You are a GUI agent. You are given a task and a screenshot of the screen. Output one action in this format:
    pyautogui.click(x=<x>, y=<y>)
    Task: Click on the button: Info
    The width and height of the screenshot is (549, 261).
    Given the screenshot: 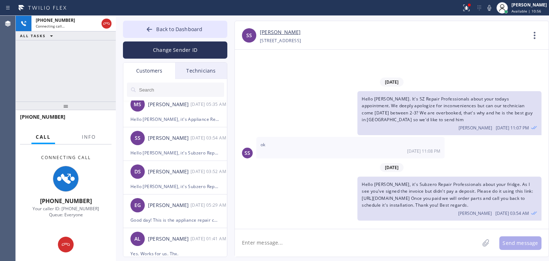 What is the action you would take?
    pyautogui.click(x=89, y=137)
    